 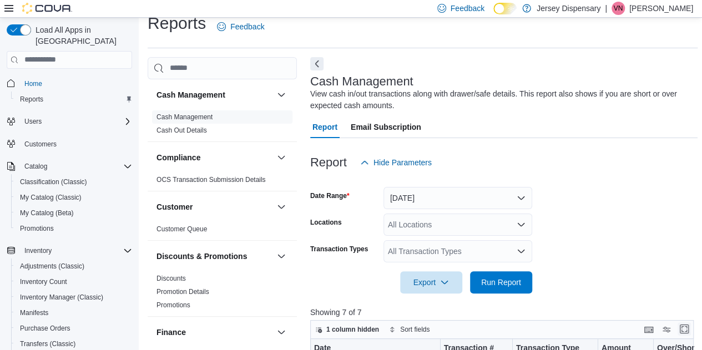 I want to click on div: Customer, so click(x=222, y=232).